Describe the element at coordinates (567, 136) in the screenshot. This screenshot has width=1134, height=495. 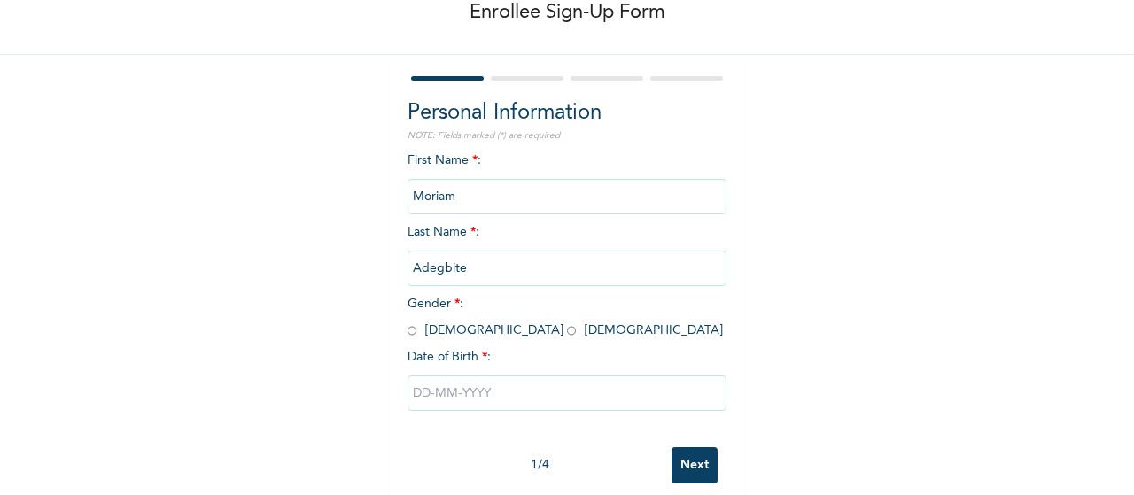
I see `p: NOTE: Fields marked (*) are required` at that location.